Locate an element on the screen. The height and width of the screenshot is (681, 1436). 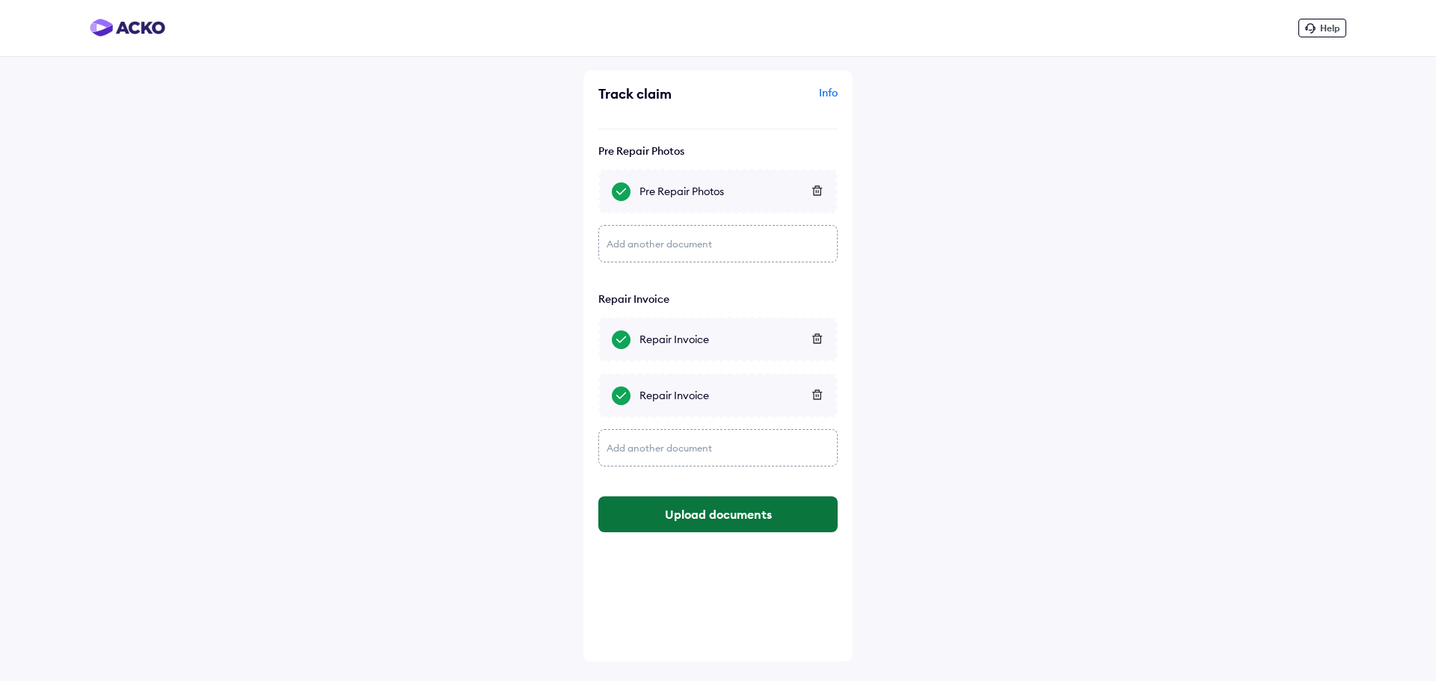
button: Upload documents is located at coordinates (718, 515).